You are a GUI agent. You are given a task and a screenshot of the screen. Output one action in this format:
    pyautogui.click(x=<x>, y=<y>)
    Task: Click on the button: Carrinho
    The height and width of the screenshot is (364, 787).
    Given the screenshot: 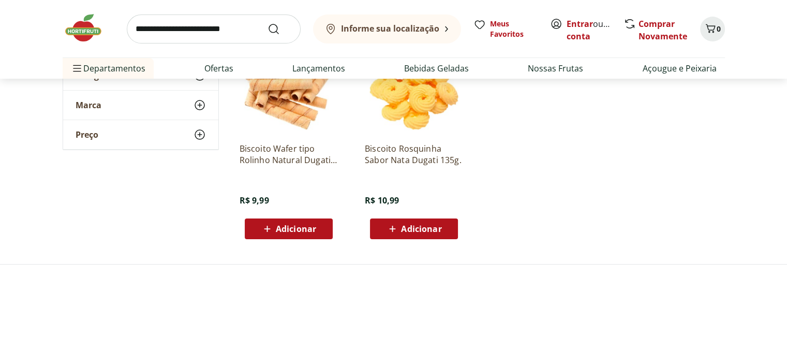 What is the action you would take?
    pyautogui.click(x=713, y=29)
    